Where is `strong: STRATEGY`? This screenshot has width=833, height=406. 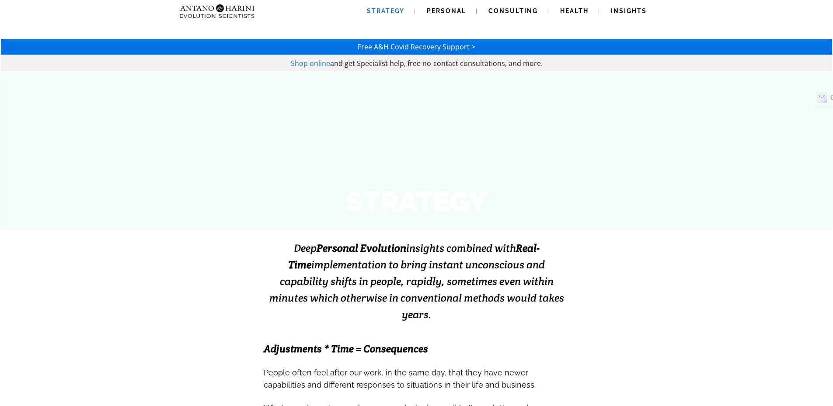
strong: STRATEGY is located at coordinates (416, 202).